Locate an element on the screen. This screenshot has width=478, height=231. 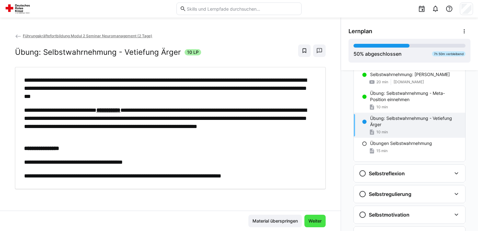
button: Material überspringen is located at coordinates (275, 221).